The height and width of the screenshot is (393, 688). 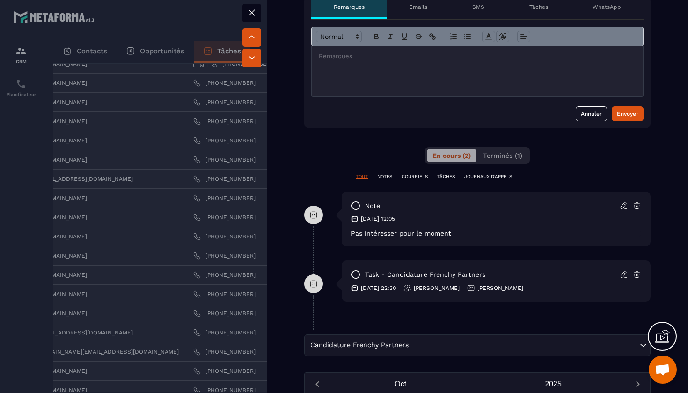 What do you see at coordinates (349, 7) in the screenshot?
I see `p: Remarques` at bounding box center [349, 7].